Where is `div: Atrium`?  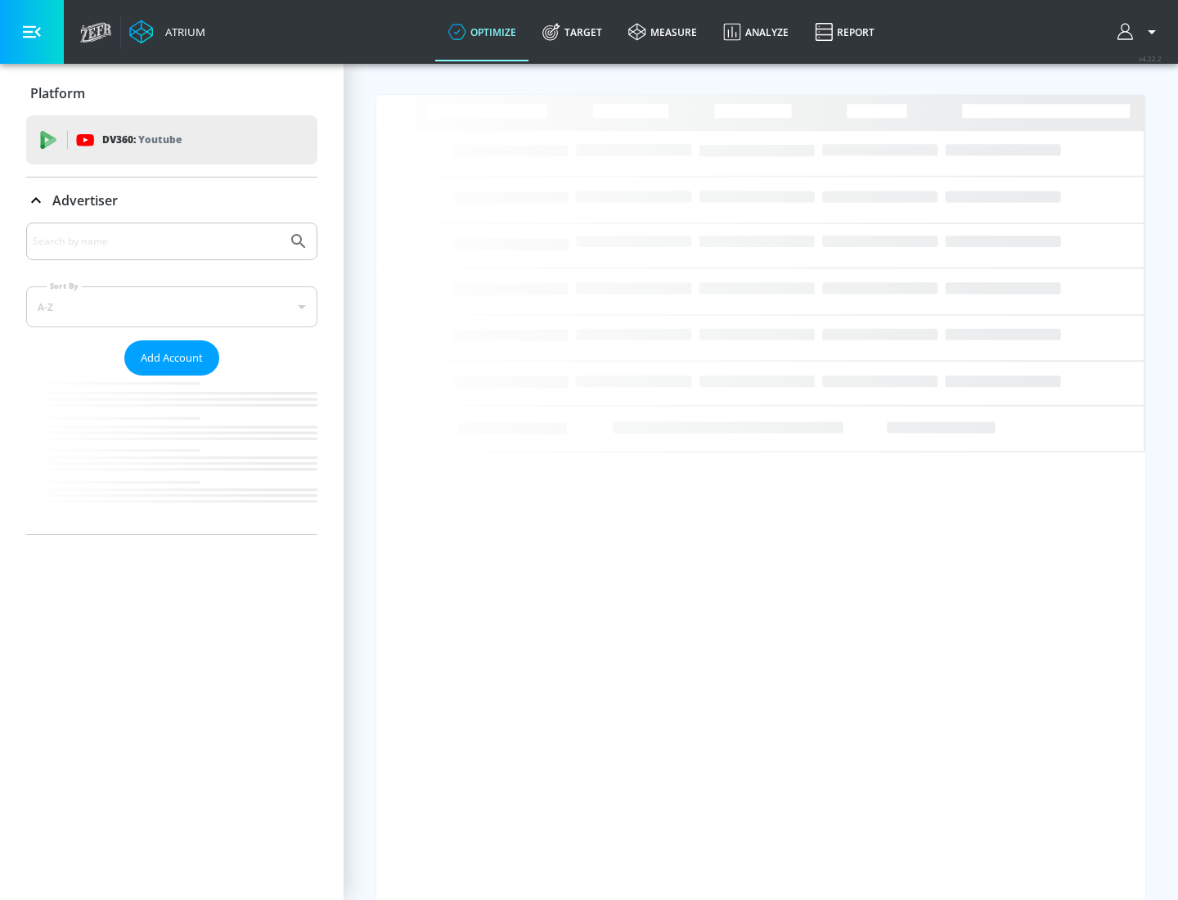 div: Atrium is located at coordinates (182, 32).